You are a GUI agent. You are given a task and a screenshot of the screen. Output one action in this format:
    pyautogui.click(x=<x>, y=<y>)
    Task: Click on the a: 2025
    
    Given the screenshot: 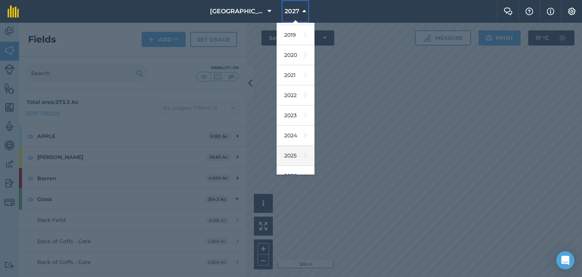 What is the action you would take?
    pyautogui.click(x=296, y=155)
    